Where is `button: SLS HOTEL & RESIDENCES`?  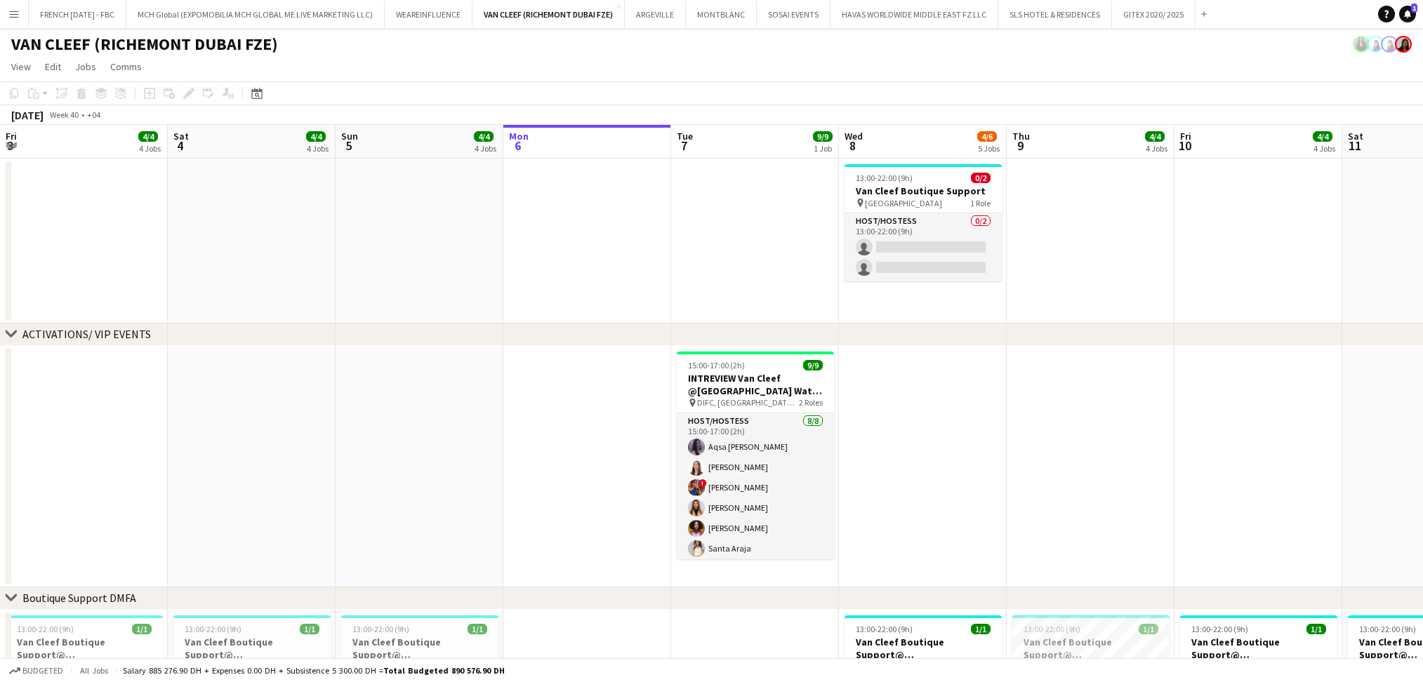
button: SLS HOTEL & RESIDENCES is located at coordinates (1055, 14).